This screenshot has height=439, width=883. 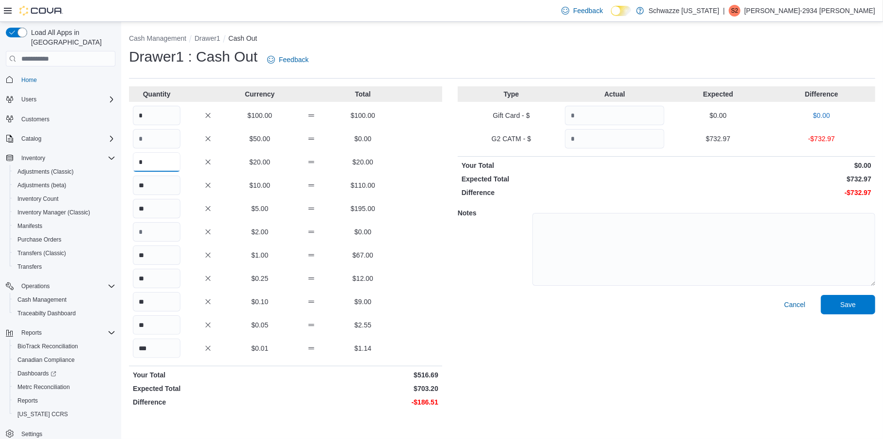 I want to click on p: $732.97, so click(x=717, y=139).